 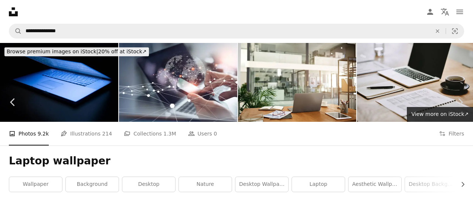 I want to click on h1: Laptop wallpaper, so click(x=237, y=161).